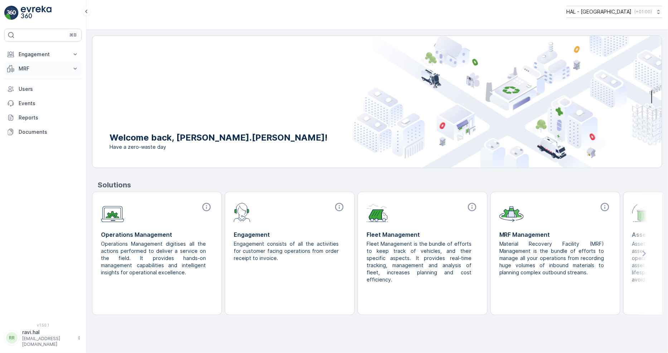 The width and height of the screenshot is (668, 353). What do you see at coordinates (422, 235) in the screenshot?
I see `p: Fleet Management` at bounding box center [422, 235].